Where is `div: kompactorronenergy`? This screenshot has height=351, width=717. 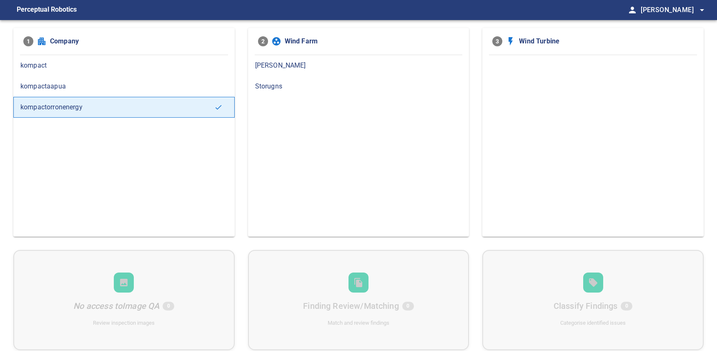
div: kompactorronenergy is located at coordinates (124, 107).